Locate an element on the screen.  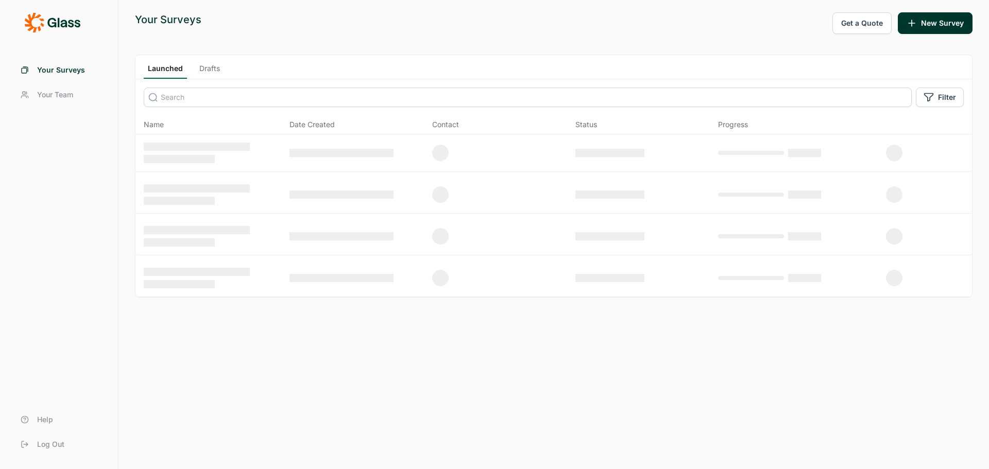
span: Filter is located at coordinates (947, 97).